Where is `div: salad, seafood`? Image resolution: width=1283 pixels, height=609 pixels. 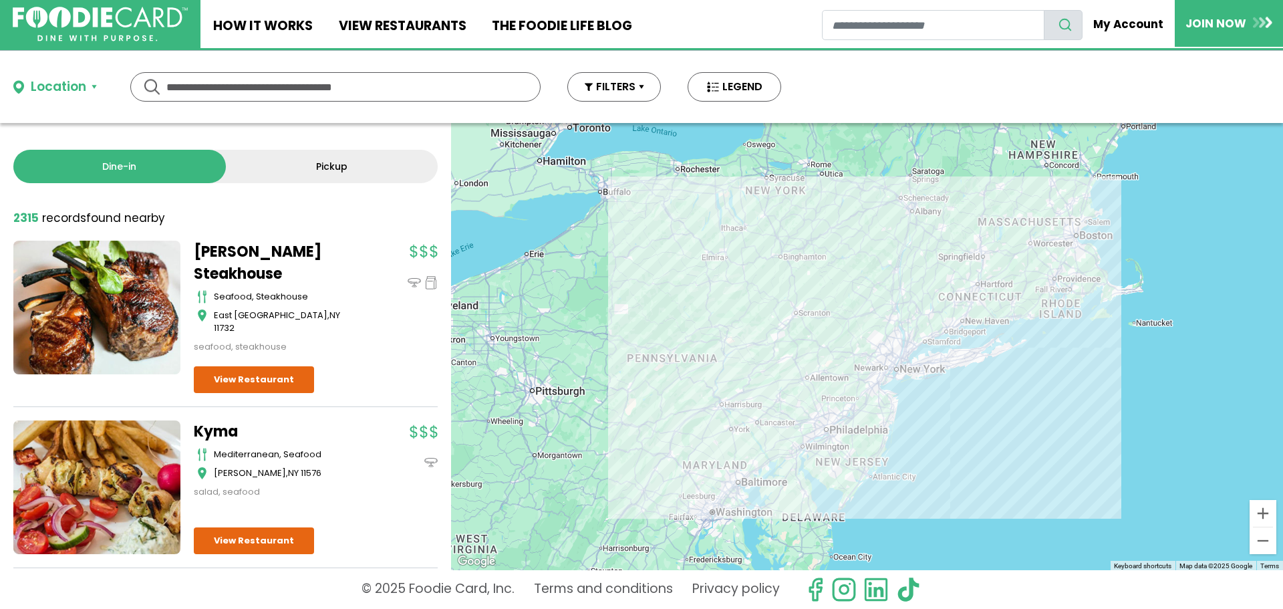 div: salad, seafood is located at coordinates (277, 492).